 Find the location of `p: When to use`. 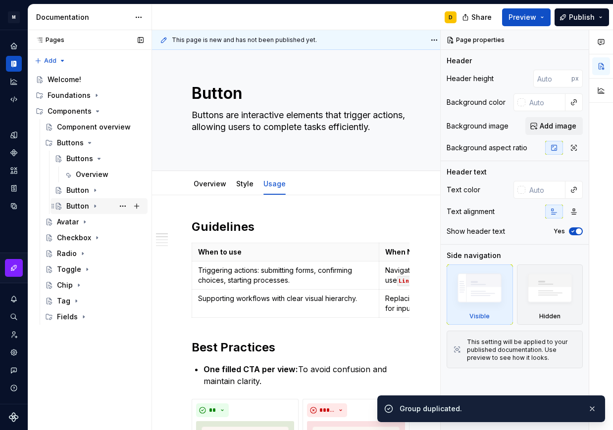

p: When to use is located at coordinates (285, 252).